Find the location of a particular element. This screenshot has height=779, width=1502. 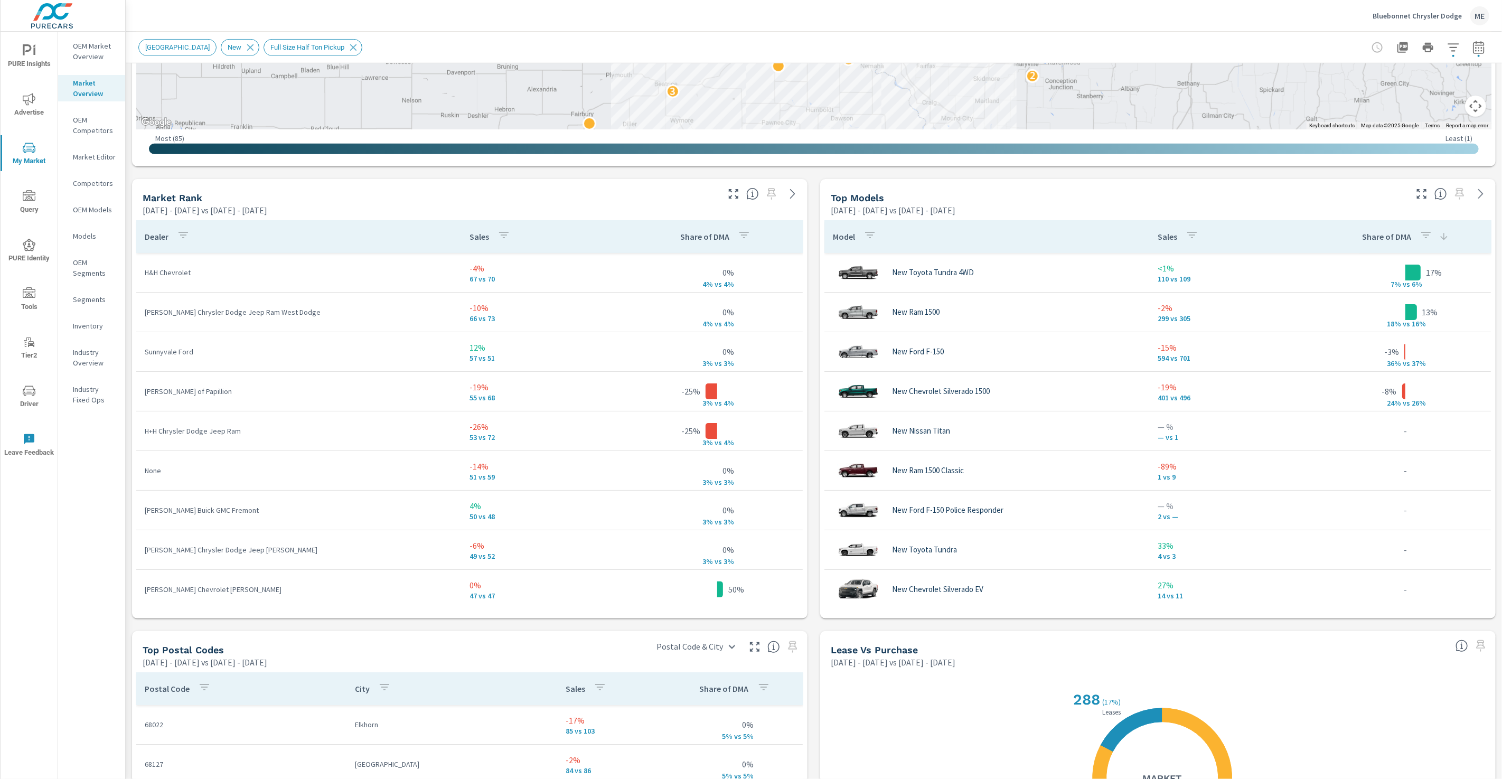

span: Advertise is located at coordinates (29, 106).